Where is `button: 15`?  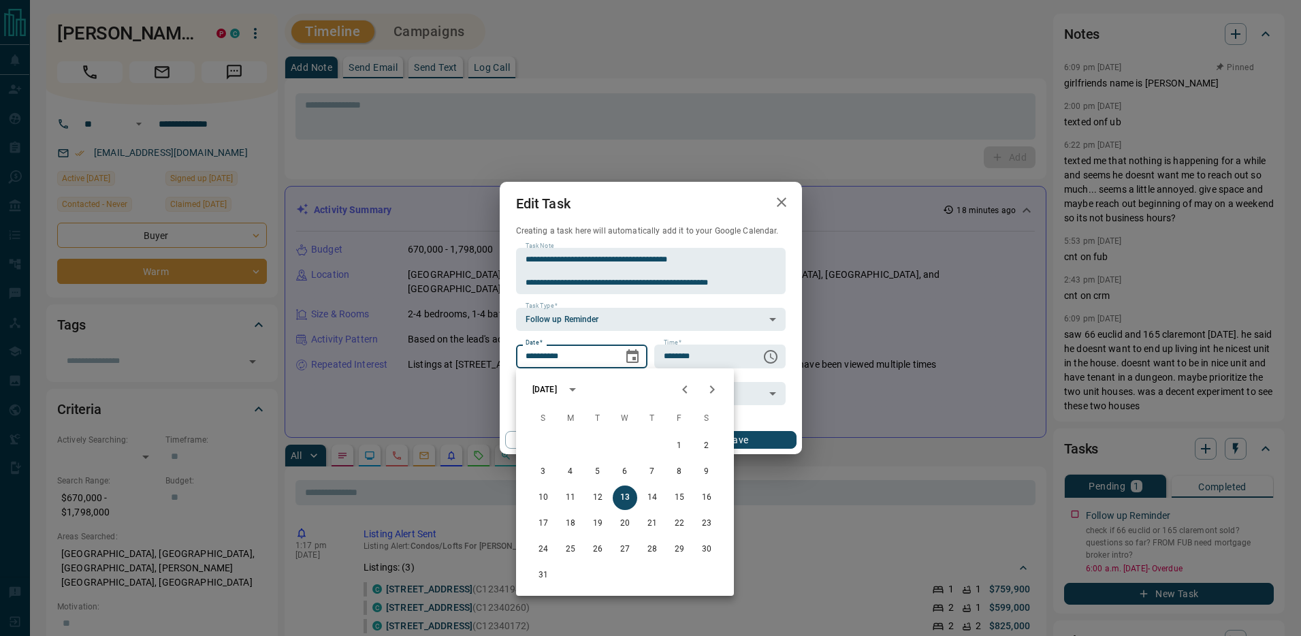
button: 15 is located at coordinates (680, 498).